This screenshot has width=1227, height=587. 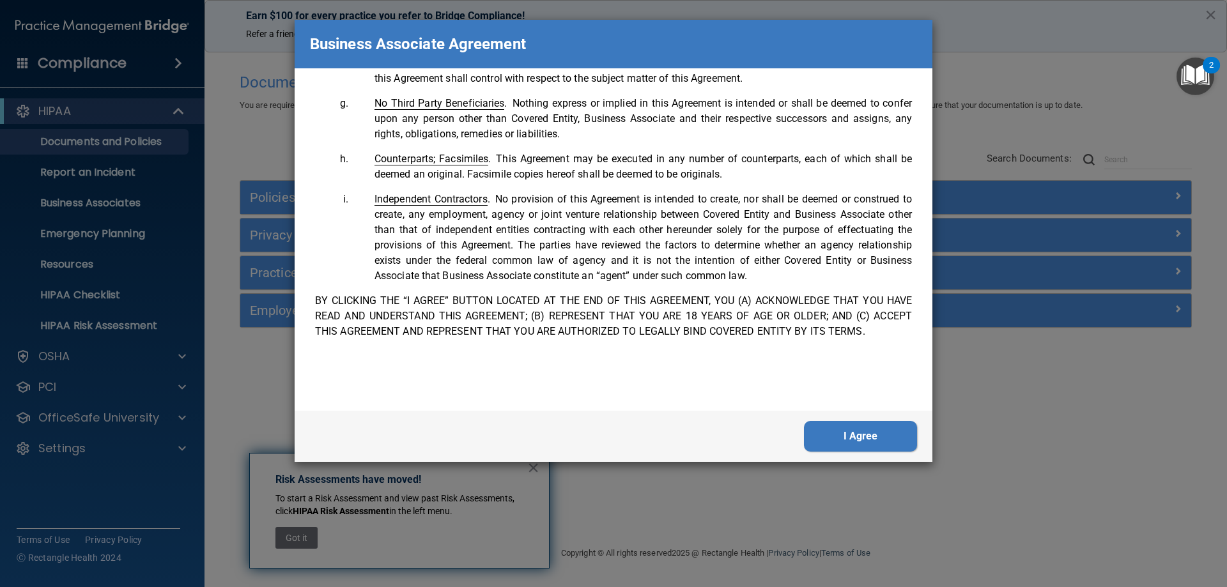 What do you see at coordinates (631, 119) in the screenshot?
I see `li: Nothing express or implied in this Agreement is intended or shall be deemed to confer upon any pe...` at bounding box center [631, 119].